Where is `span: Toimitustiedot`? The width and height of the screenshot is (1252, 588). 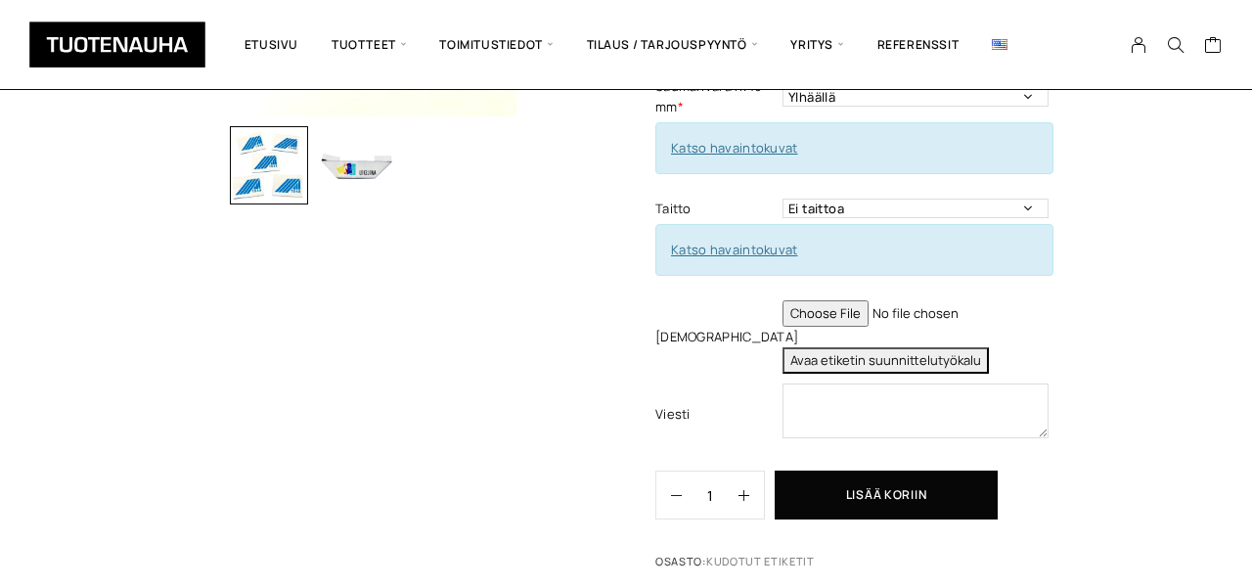 span: Toimitustiedot is located at coordinates (496, 44).